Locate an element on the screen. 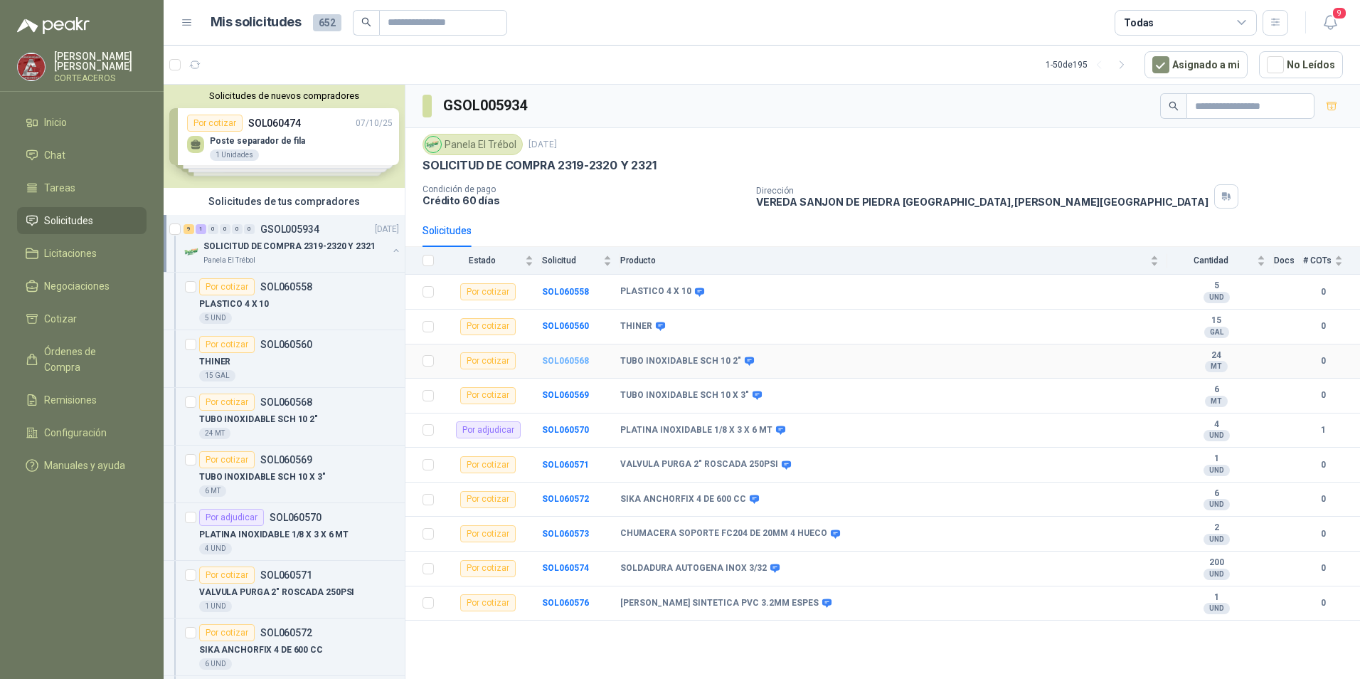 Image resolution: width=1360 pixels, height=679 pixels. button: No Leídos is located at coordinates (1301, 65).